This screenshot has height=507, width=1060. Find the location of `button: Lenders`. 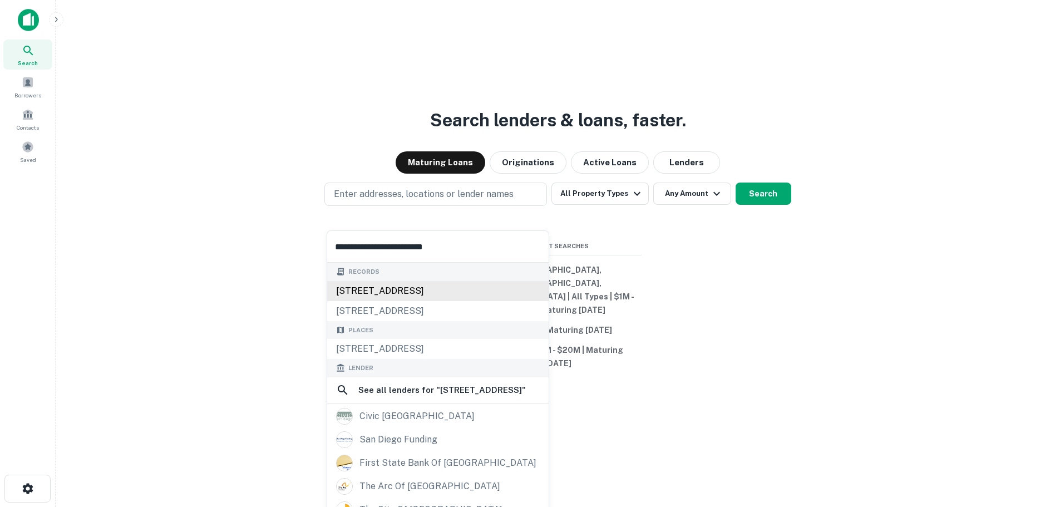

button: Lenders is located at coordinates (687, 163).